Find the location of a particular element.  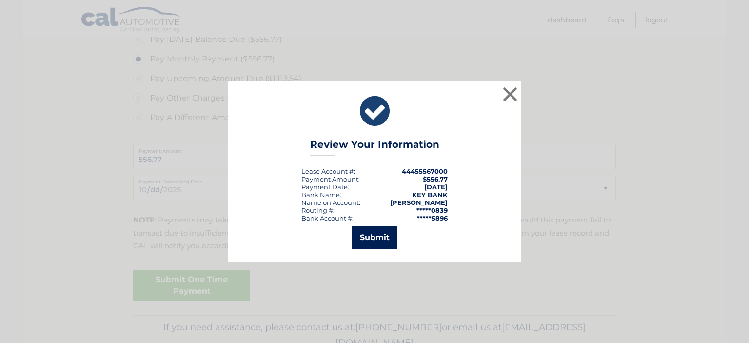

div: Payment Amount: is located at coordinates (331, 179).